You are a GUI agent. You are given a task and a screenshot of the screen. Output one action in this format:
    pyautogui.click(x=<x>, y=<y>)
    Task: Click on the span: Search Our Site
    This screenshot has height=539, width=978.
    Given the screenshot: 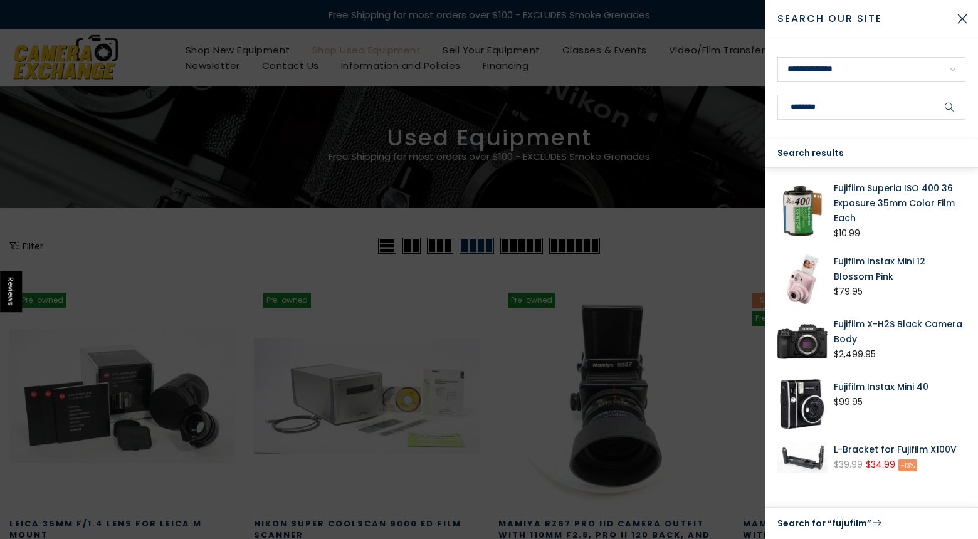 What is the action you would take?
    pyautogui.click(x=862, y=19)
    